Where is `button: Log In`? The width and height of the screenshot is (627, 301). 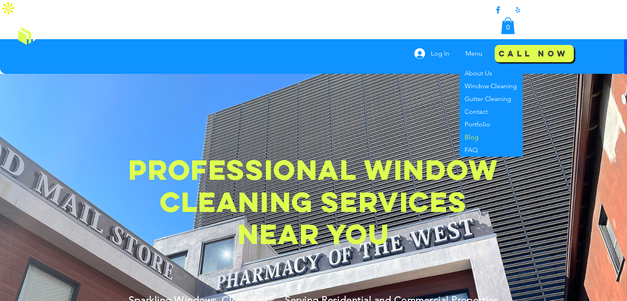
button: Log In is located at coordinates (432, 54).